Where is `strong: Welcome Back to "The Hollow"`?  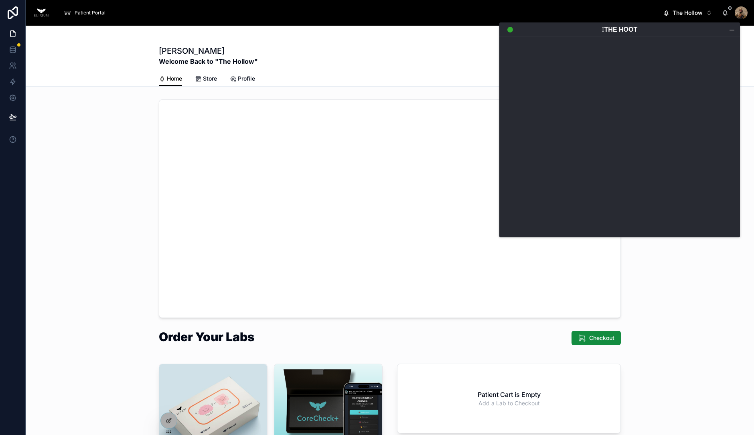
strong: Welcome Back to "The Hollow" is located at coordinates (208, 61).